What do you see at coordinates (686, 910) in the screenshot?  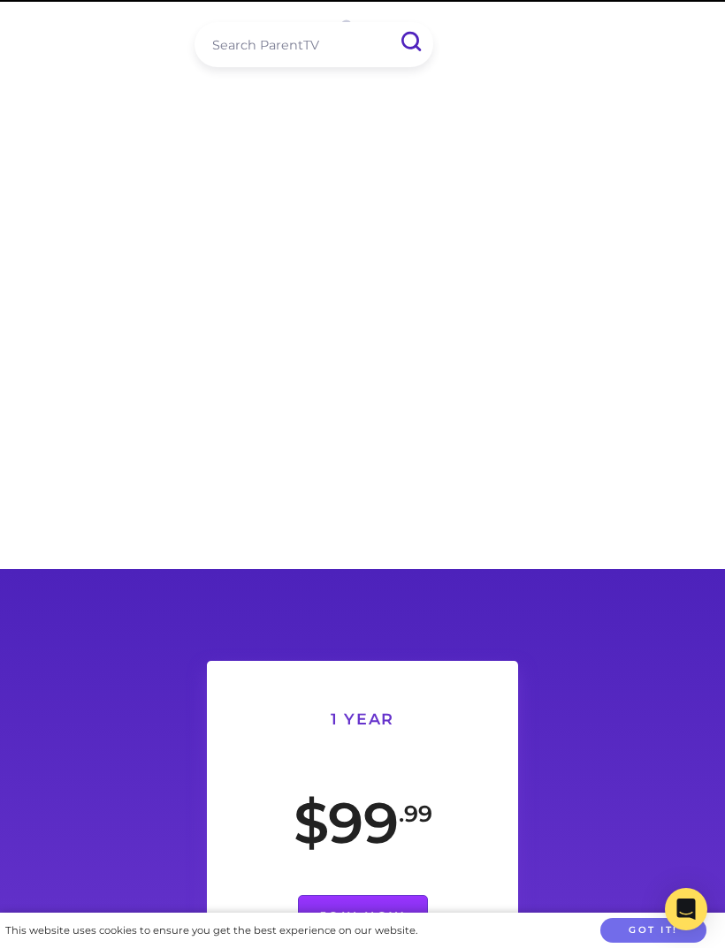 I see `div: Open Intercom Messenger` at bounding box center [686, 910].